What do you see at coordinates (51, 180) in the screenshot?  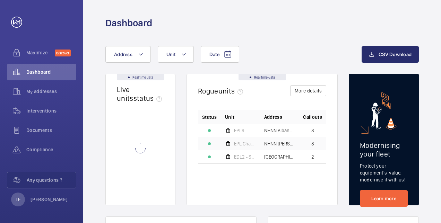 I see `span: Any questions ?` at bounding box center [51, 180].